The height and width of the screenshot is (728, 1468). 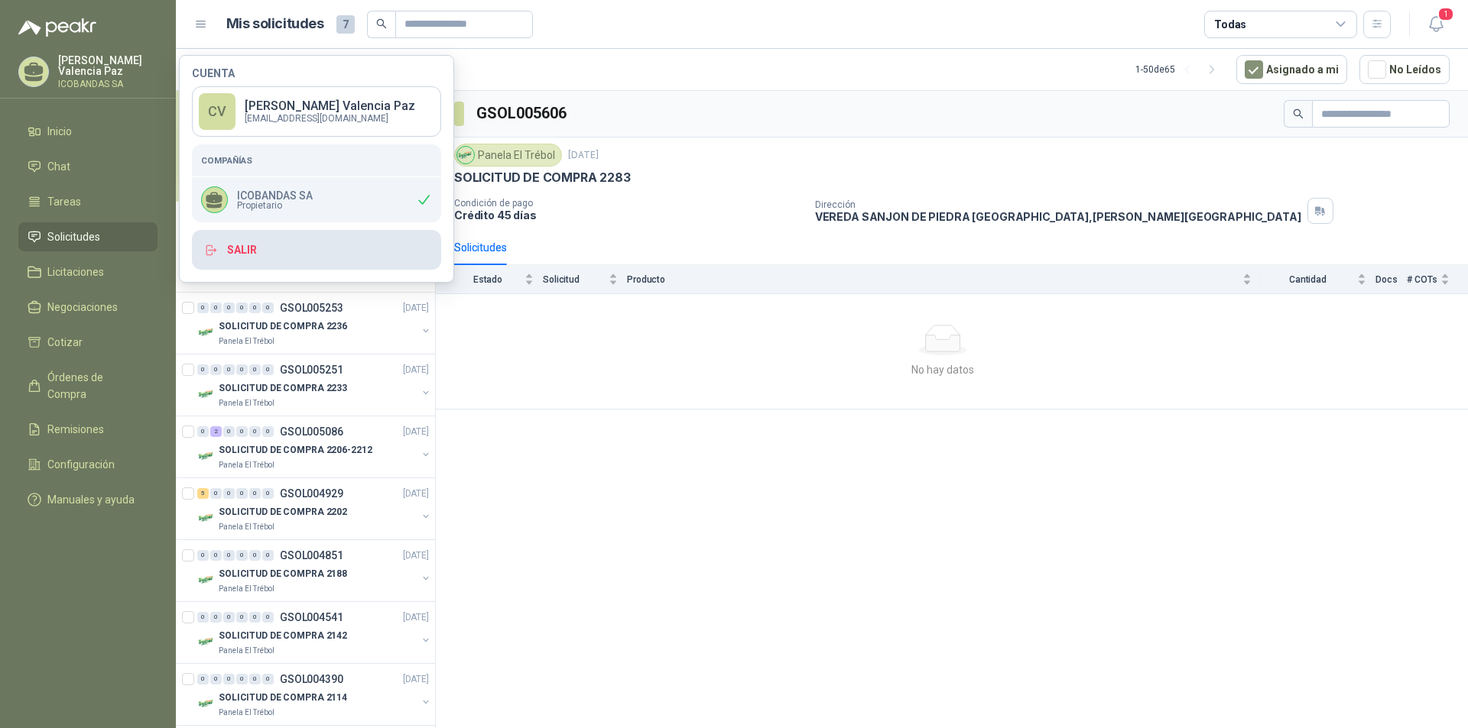 I want to click on a: Configuración, so click(x=88, y=465).